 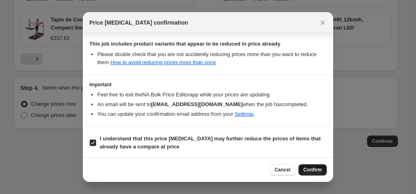 I want to click on b: This job includes product variants that appear to be reduced in price already, so click(x=184, y=44).